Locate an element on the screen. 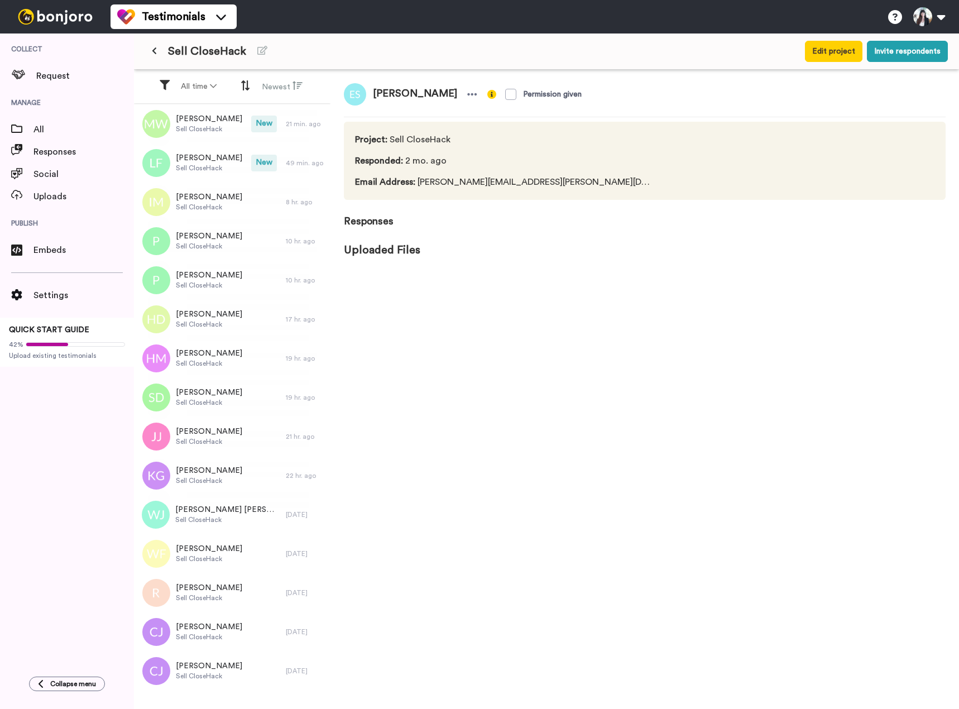 This screenshot has height=709, width=959. span: Uploads is located at coordinates (84, 197).